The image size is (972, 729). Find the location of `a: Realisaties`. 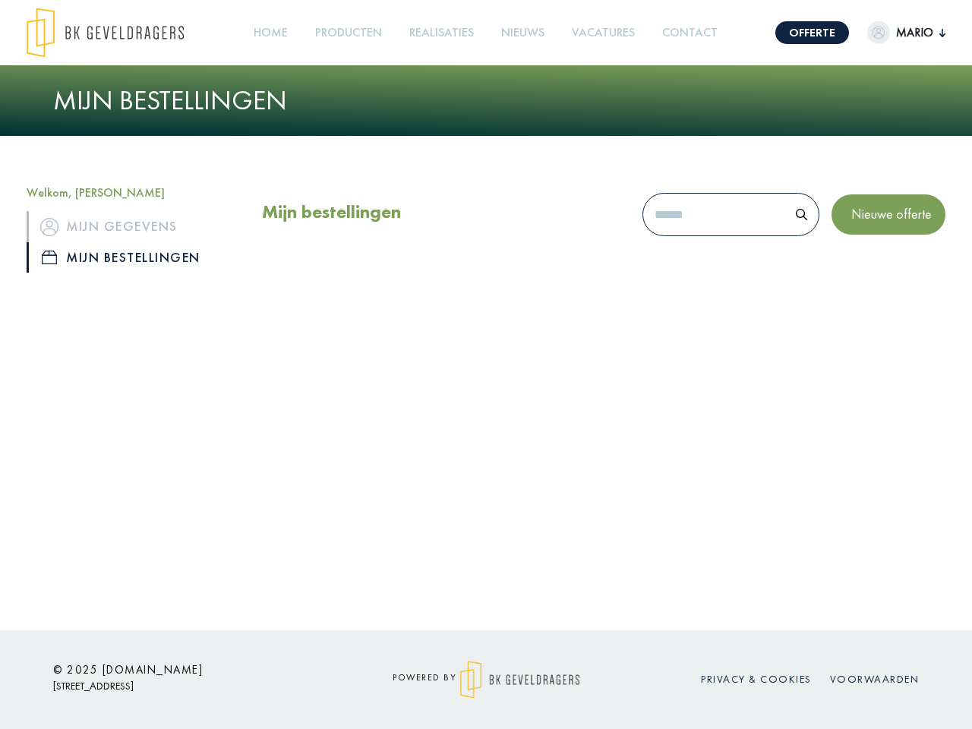

a: Realisaties is located at coordinates (441, 33).